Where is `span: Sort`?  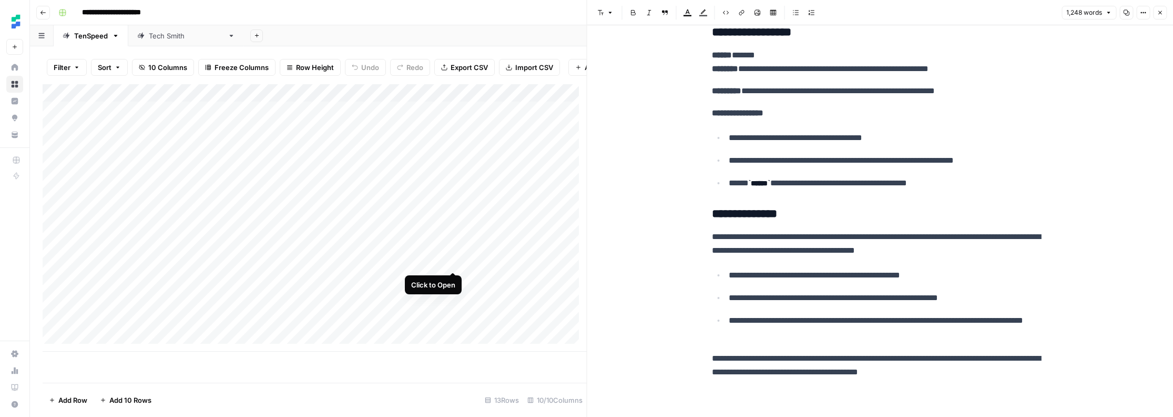 span: Sort is located at coordinates (105, 67).